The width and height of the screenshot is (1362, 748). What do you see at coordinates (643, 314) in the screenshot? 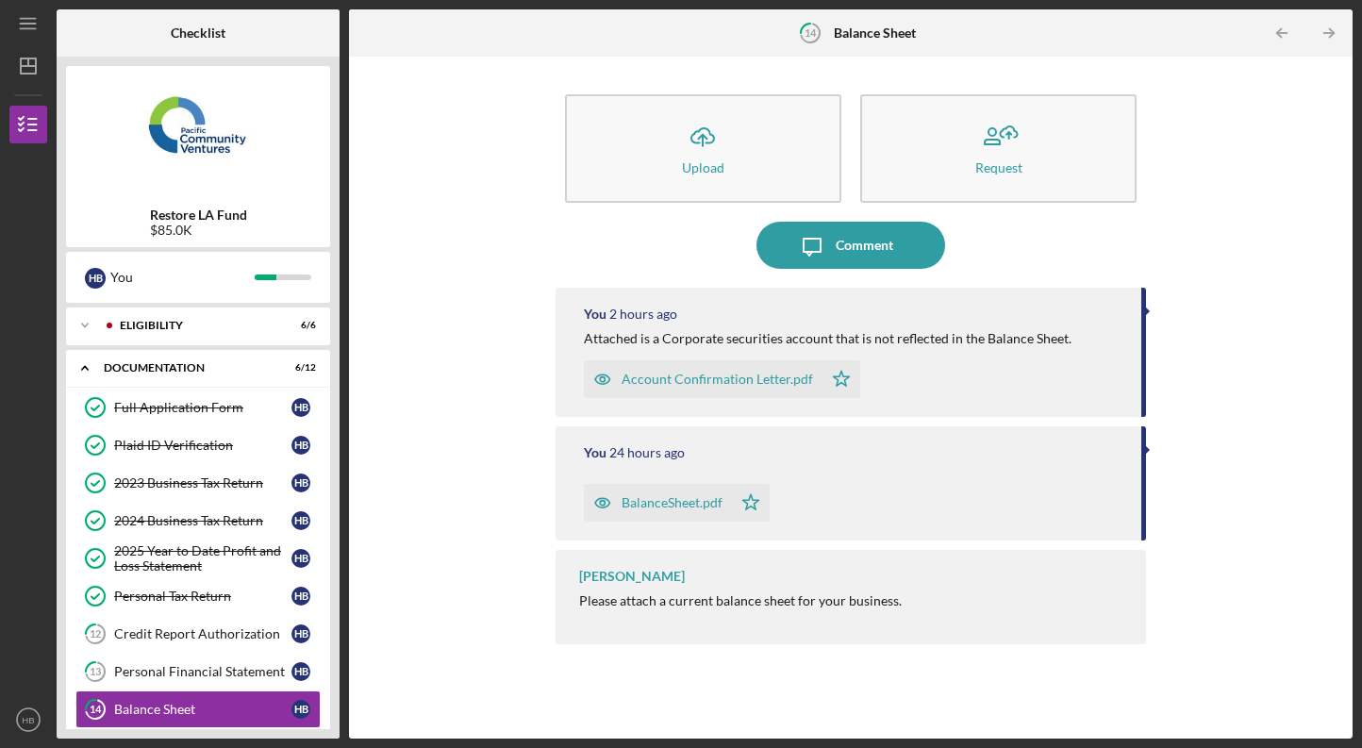
I see `time: 2025-09-04 16:31` at bounding box center [643, 314].